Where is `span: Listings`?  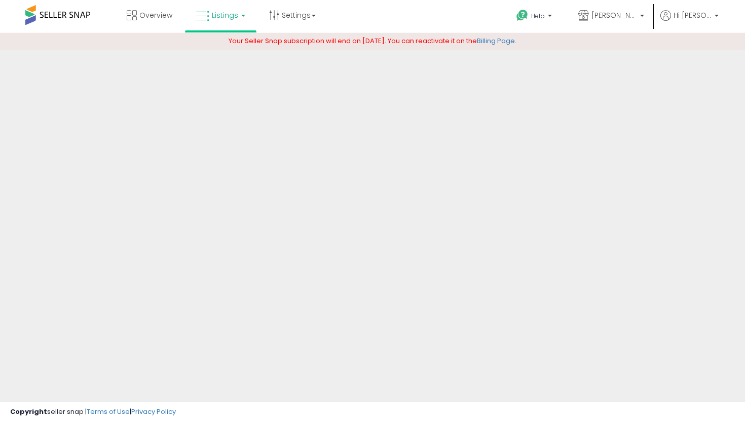 span: Listings is located at coordinates (225, 15).